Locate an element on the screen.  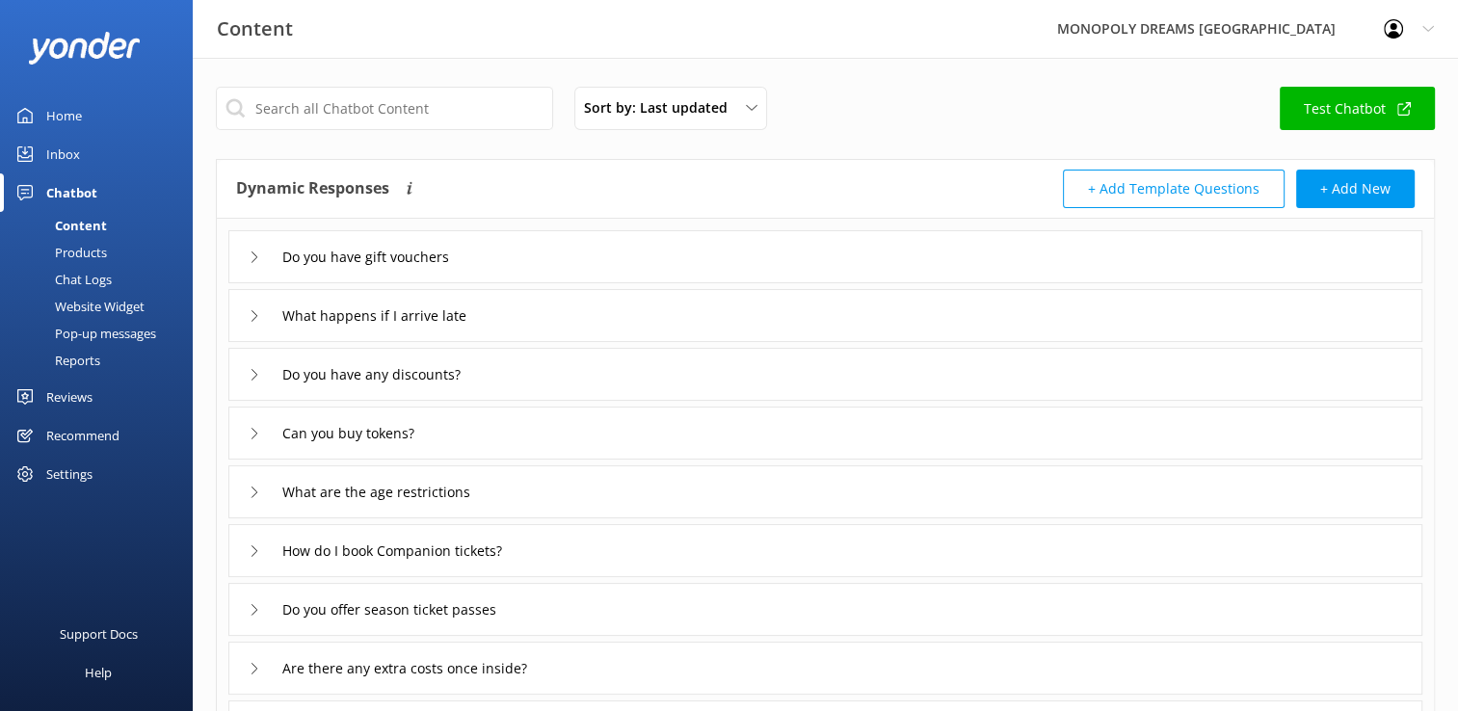
a: Website Widget is located at coordinates (102, 307).